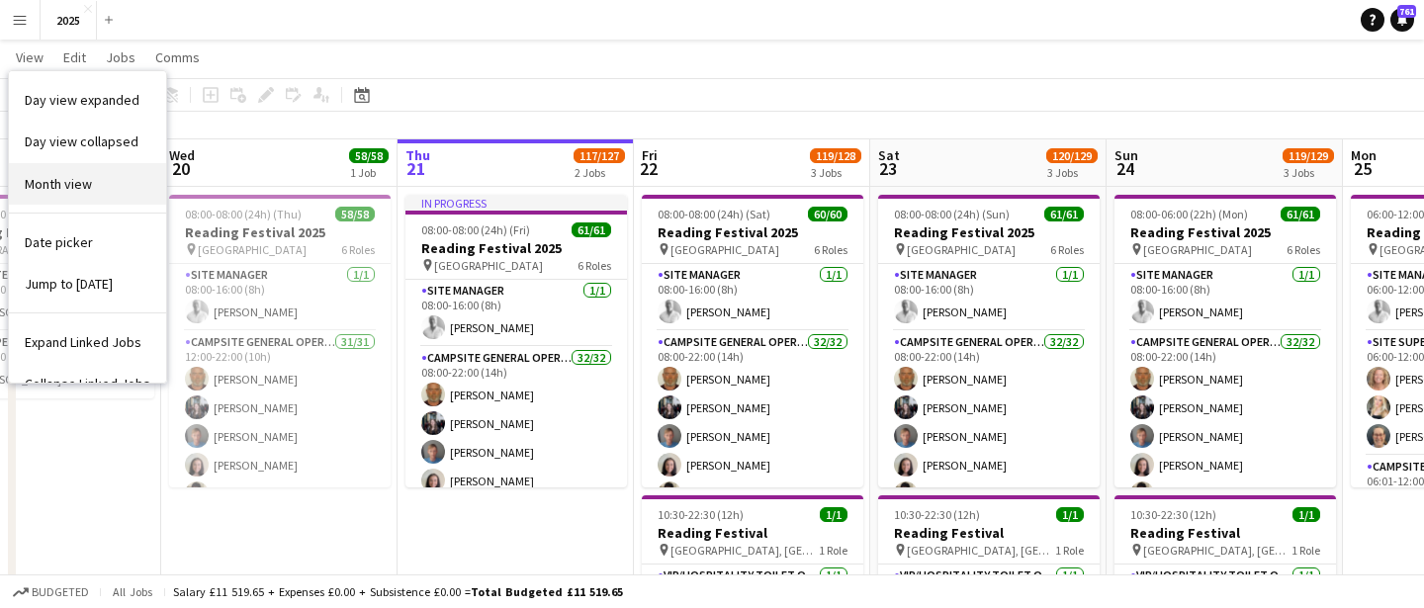  Describe the element at coordinates (58, 184) in the screenshot. I see `span: Month view` at that location.